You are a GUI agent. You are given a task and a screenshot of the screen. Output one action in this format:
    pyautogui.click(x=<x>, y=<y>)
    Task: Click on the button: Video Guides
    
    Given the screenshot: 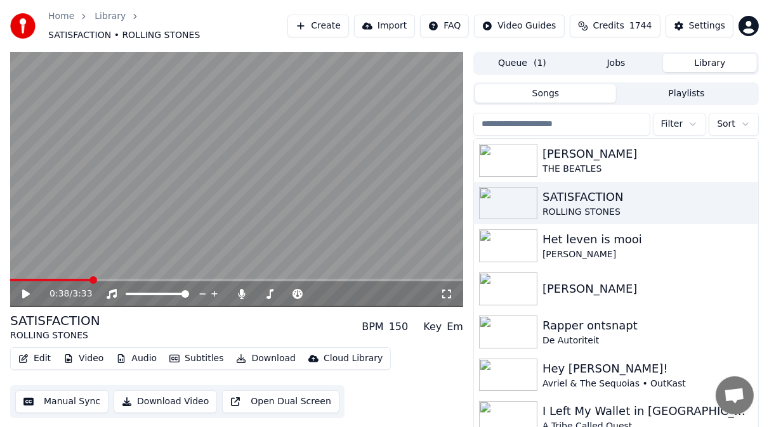 What is the action you would take?
    pyautogui.click(x=519, y=26)
    